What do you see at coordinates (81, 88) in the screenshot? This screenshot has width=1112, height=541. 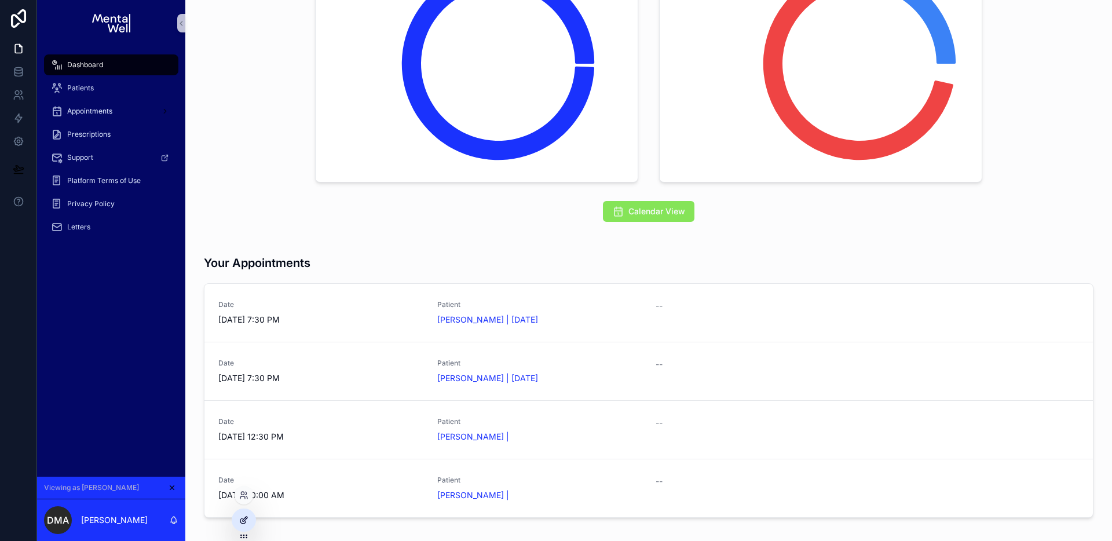 I see `span: Patients` at bounding box center [81, 88].